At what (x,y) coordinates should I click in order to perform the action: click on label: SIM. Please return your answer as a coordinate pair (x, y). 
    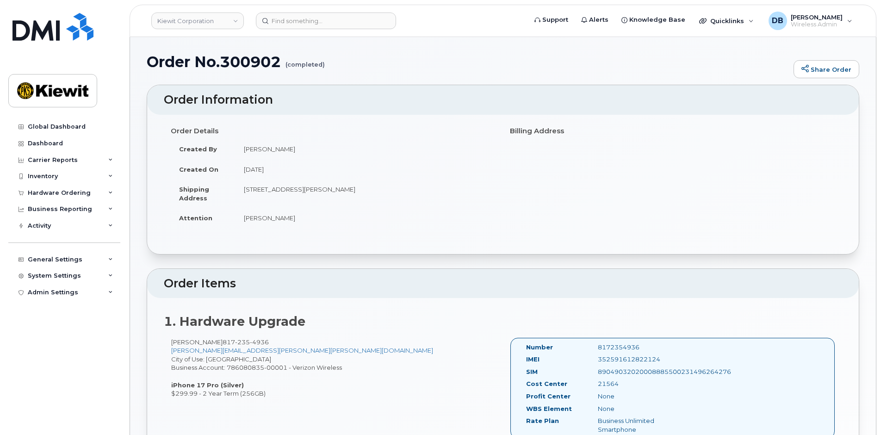
    Looking at the image, I should click on (532, 372).